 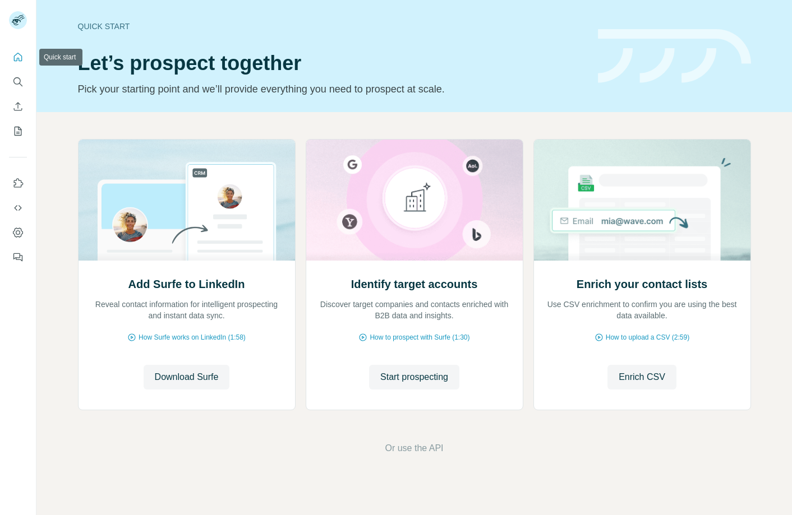 I want to click on button: Use Surfe on LinkedIn, so click(x=18, y=183).